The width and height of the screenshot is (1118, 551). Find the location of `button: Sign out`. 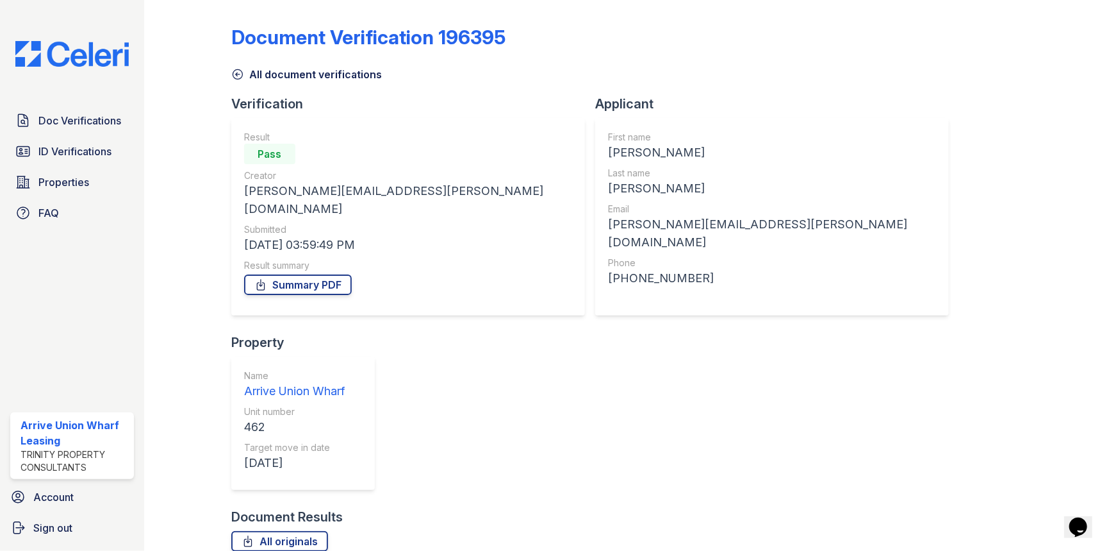

button: Sign out is located at coordinates (72, 527).